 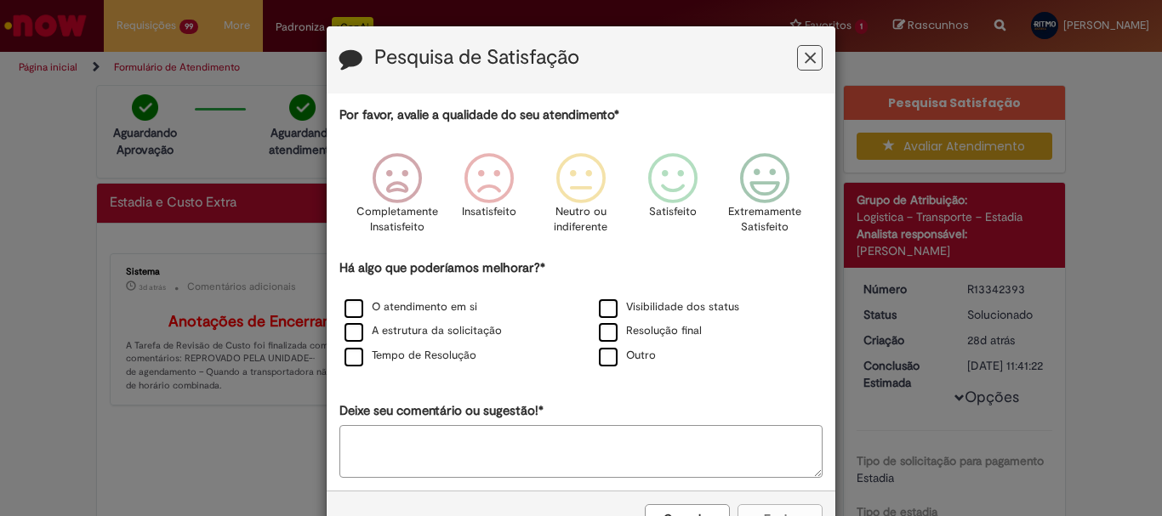 I want to click on label: Por favor, avalie a qualidade do seu atendimento*, so click(x=479, y=115).